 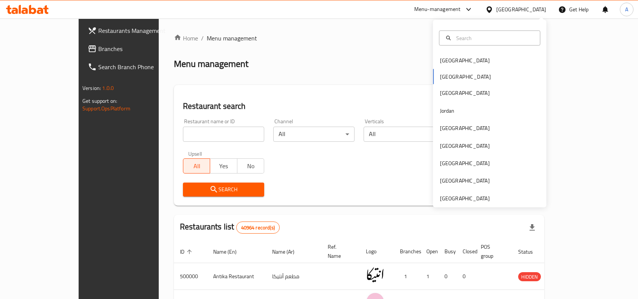 What do you see at coordinates (447, 251) in the screenshot?
I see `th: Busy` at bounding box center [447, 251].